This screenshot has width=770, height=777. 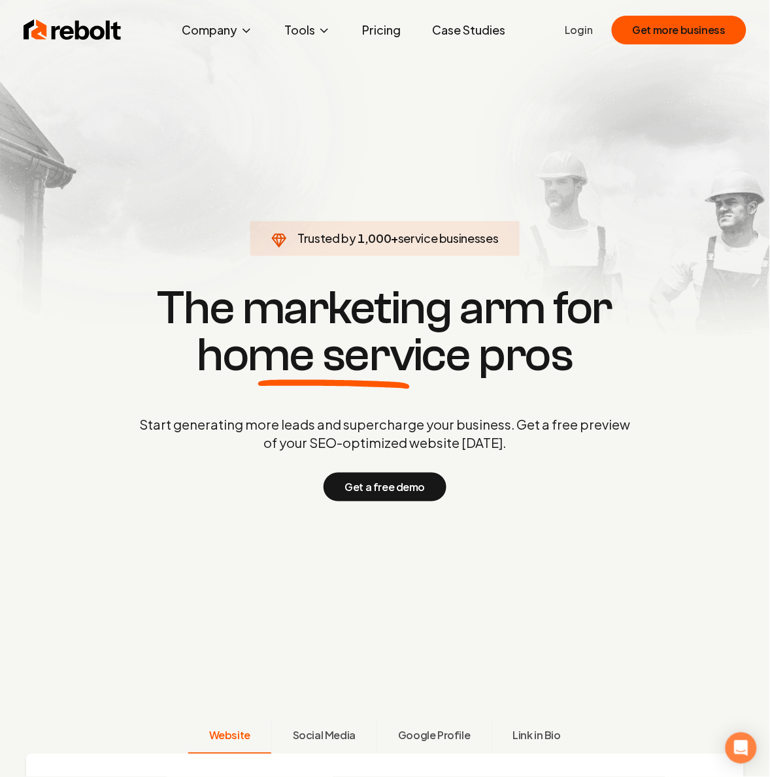 I want to click on img: Rebolt Logo, so click(x=73, y=30).